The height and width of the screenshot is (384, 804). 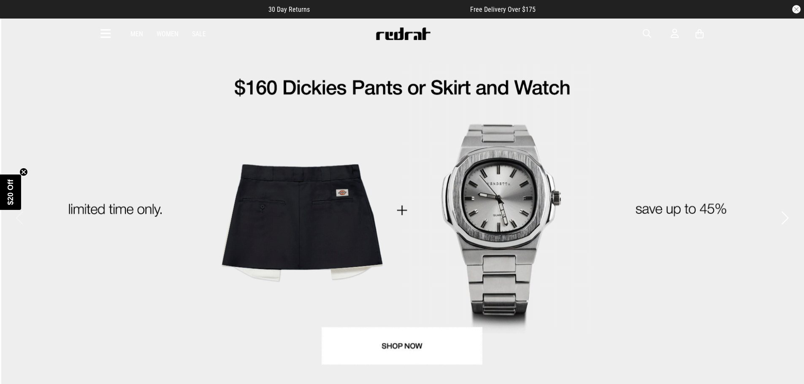 What do you see at coordinates (11, 192) in the screenshot?
I see `span: $20 Off` at bounding box center [11, 192].